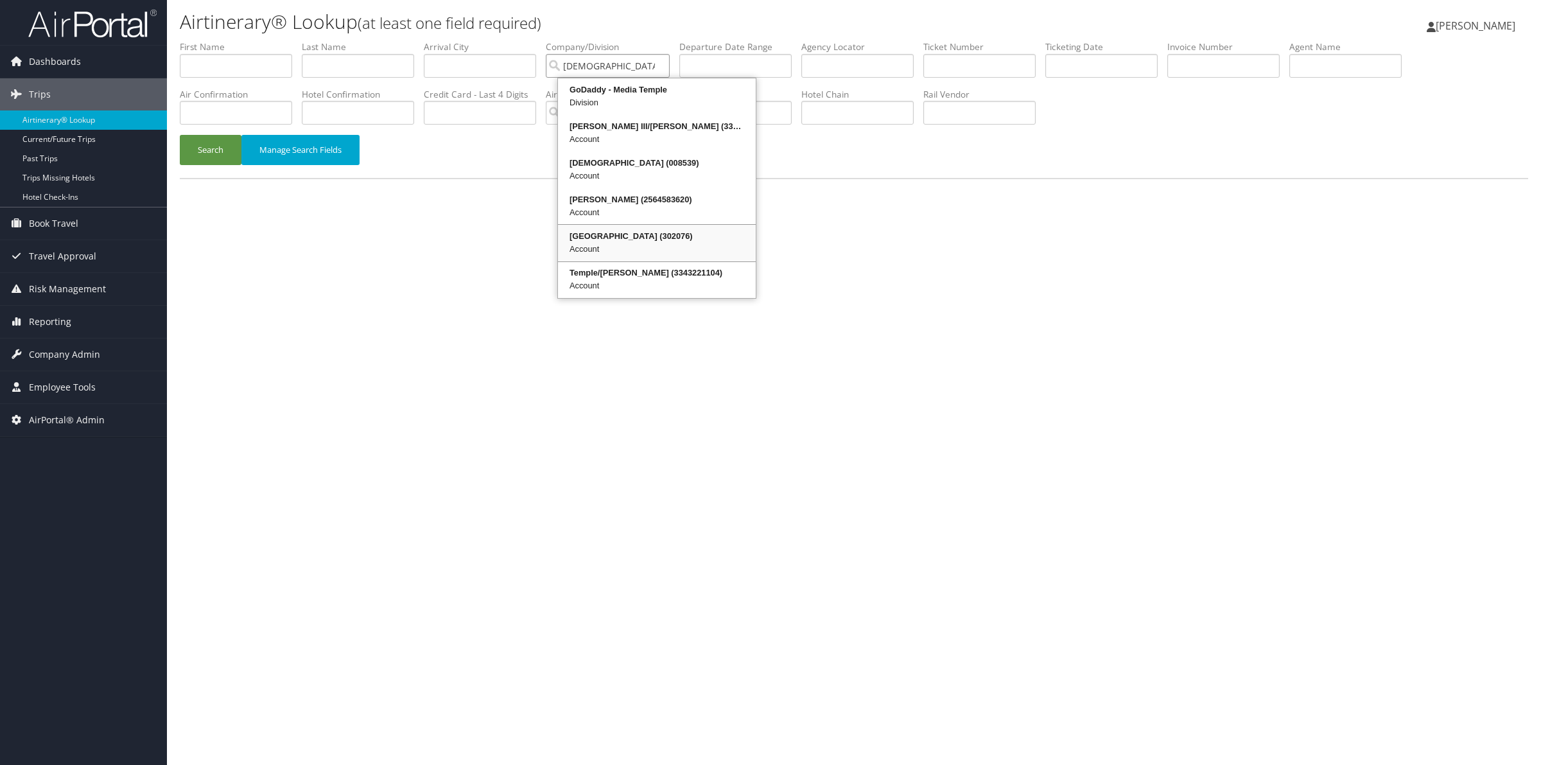  I want to click on button: Search, so click(211, 150).